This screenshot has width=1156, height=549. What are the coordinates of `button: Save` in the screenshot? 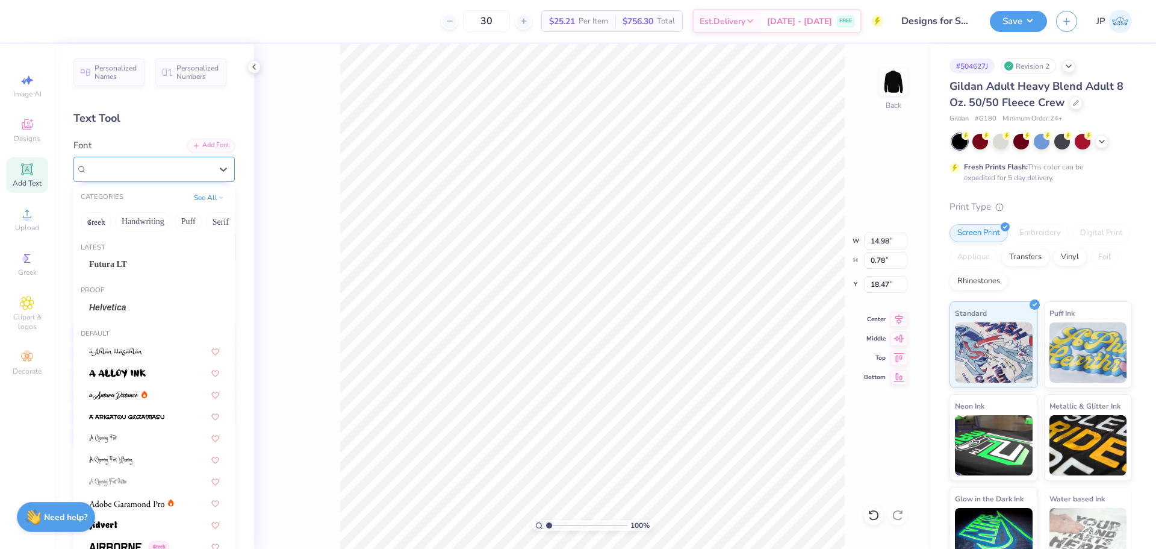 It's located at (1018, 21).